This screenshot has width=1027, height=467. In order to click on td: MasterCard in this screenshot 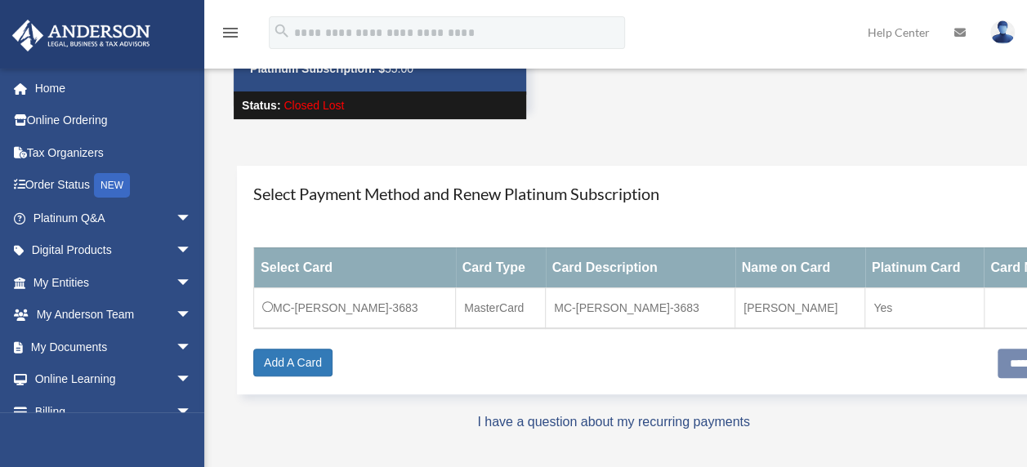, I will do `click(501, 308)`.